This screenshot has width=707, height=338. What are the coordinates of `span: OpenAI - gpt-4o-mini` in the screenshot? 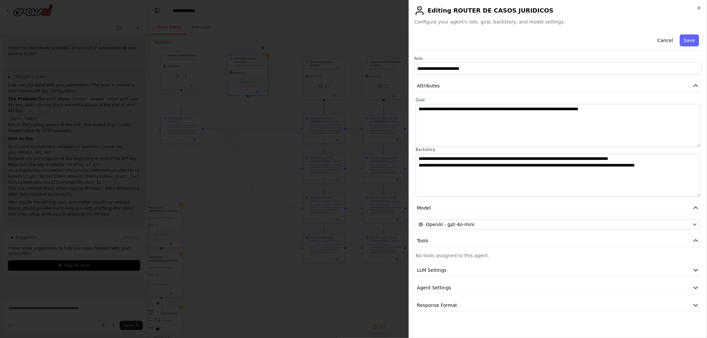 It's located at (450, 225).